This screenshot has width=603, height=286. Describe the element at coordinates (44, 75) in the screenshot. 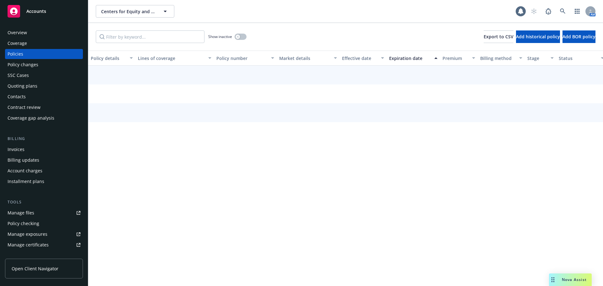

I see `a: SSC Cases` at that location.